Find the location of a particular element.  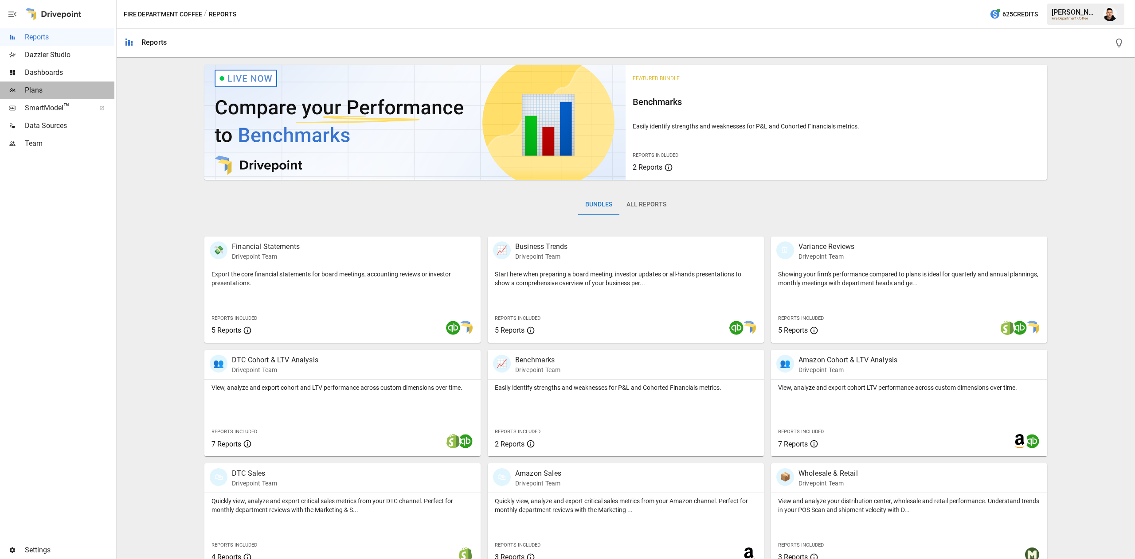

span: Plans is located at coordinates (70, 90).